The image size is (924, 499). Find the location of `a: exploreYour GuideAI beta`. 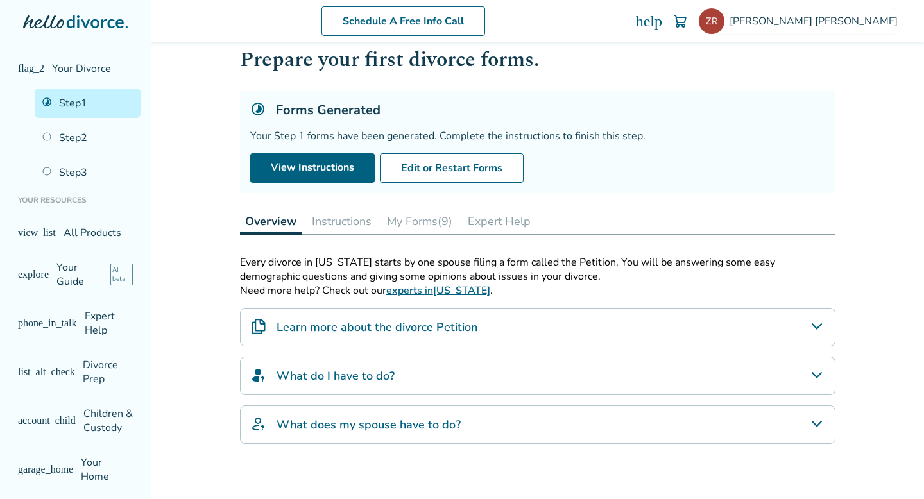

a: exploreYour GuideAI beta is located at coordinates (75, 275).